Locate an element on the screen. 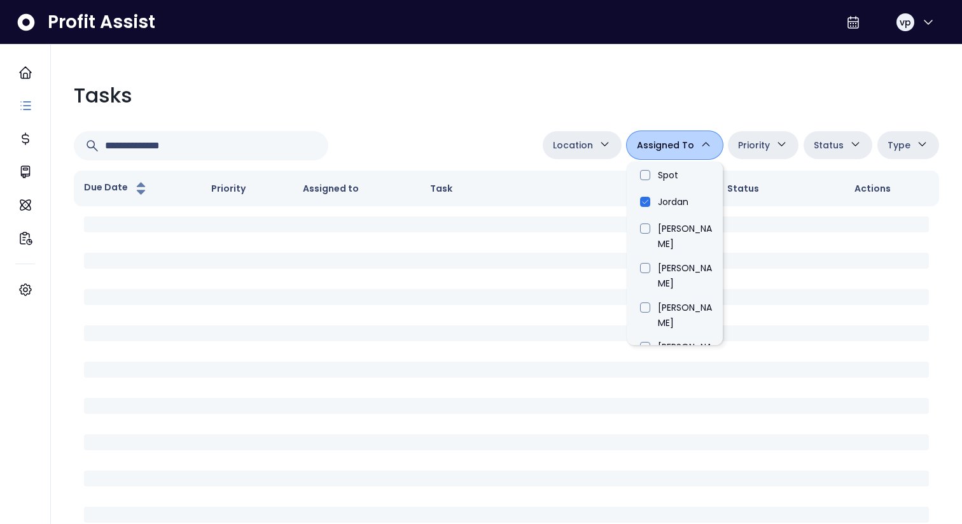  span: Status is located at coordinates (828, 145).